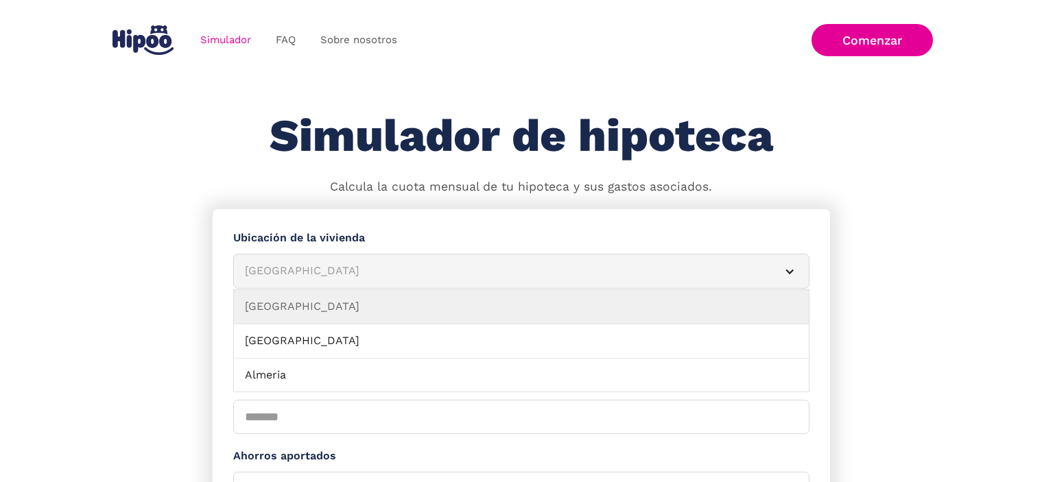  What do you see at coordinates (521, 238) in the screenshot?
I see `label: Ubicación de la vivienda` at bounding box center [521, 238].